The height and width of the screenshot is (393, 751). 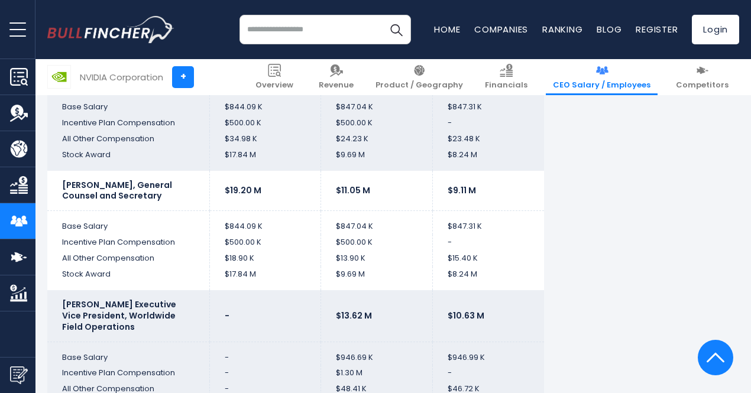 What do you see at coordinates (353, 191) in the screenshot?
I see `b: $11.05 M` at bounding box center [353, 191].